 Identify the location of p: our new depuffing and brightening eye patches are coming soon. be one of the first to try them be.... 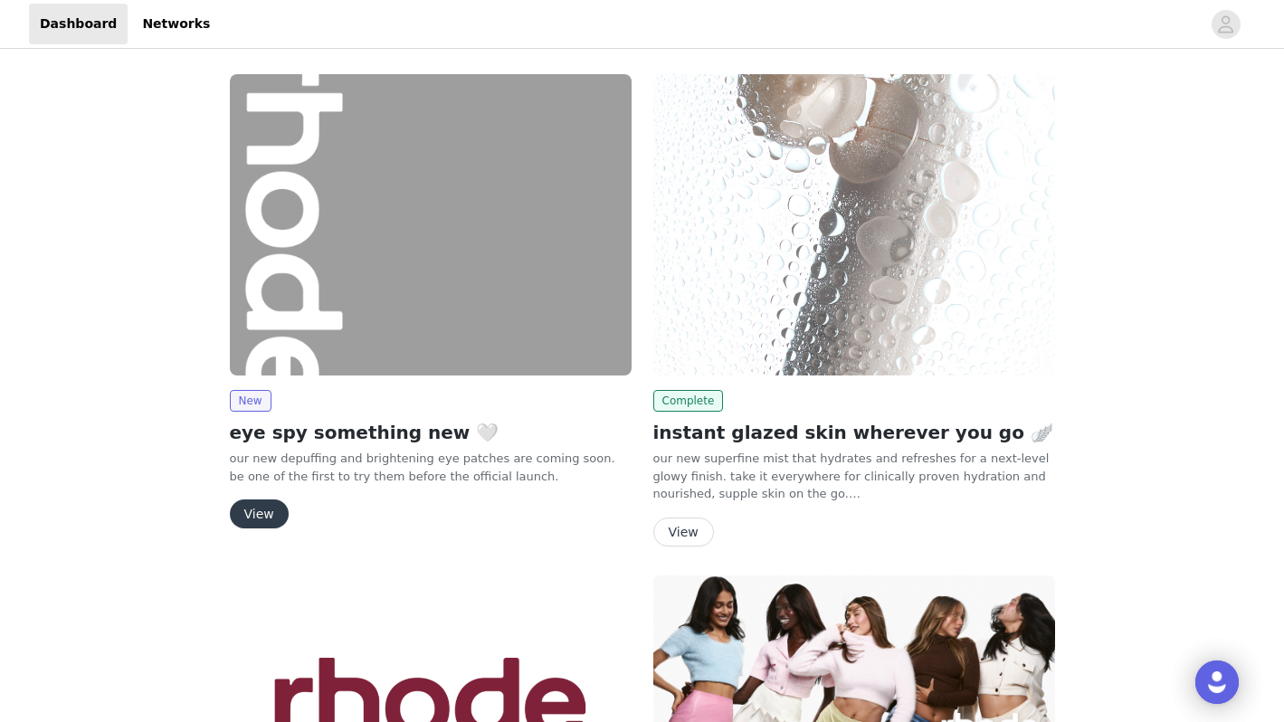
(431, 467).